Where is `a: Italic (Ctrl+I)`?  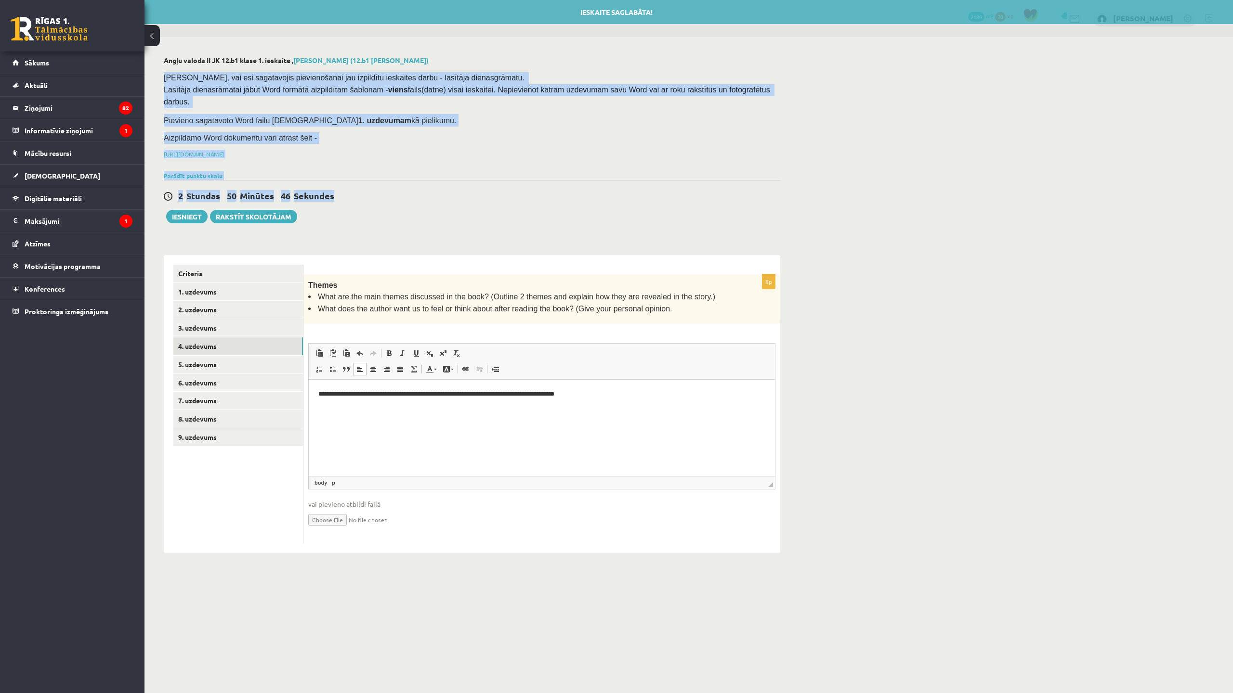
a: Italic (Ctrl+I) is located at coordinates (403, 353).